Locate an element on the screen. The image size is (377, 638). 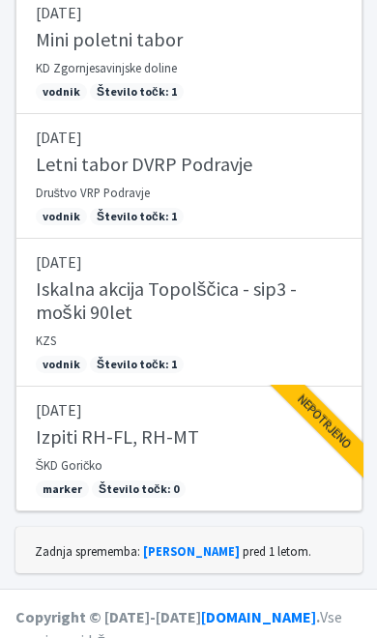
h5: Izpiti RH-FL, RH-MT is located at coordinates (117, 437).